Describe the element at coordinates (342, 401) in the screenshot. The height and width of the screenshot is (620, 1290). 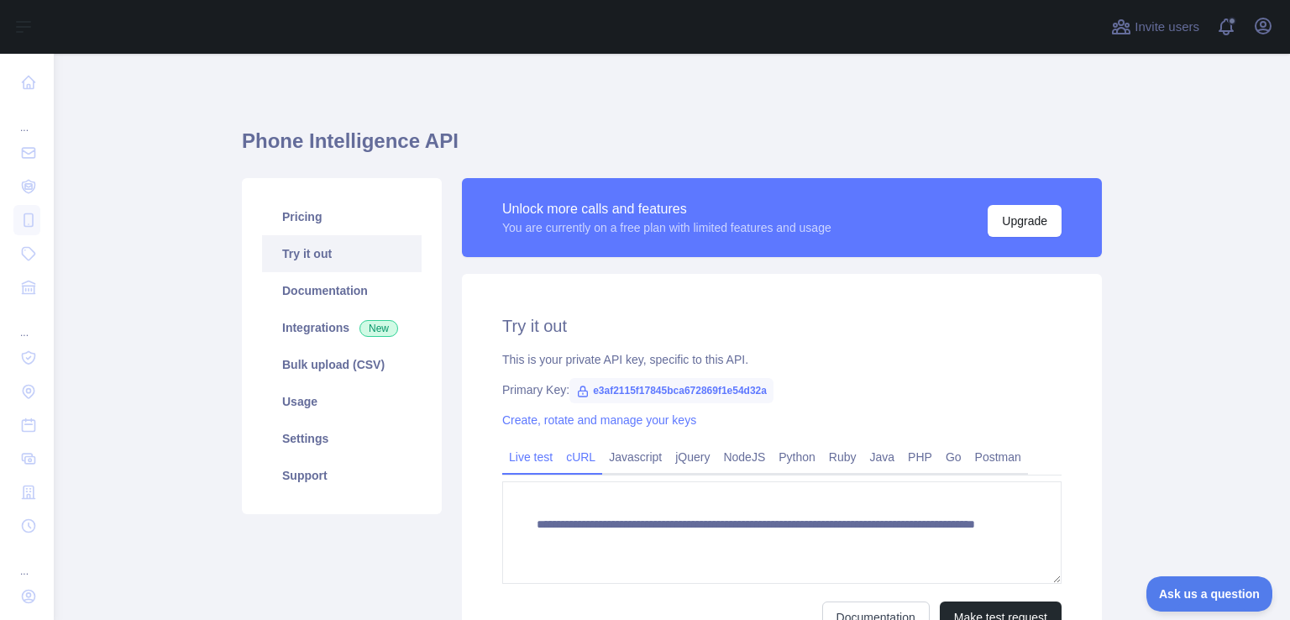
I see `a: Usage` at that location.